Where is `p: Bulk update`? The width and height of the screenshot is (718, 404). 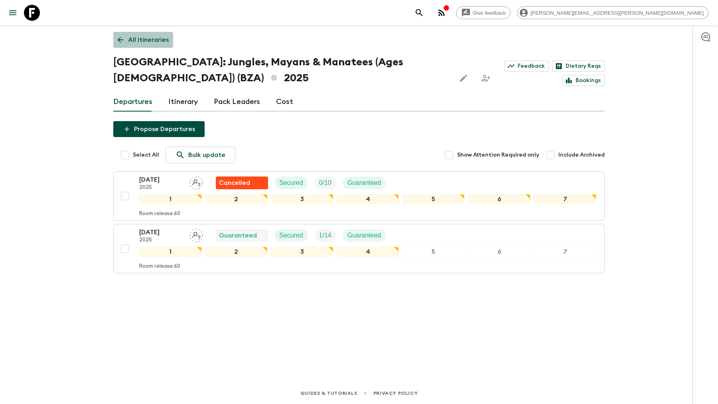
p: Bulk update is located at coordinates (207, 155).